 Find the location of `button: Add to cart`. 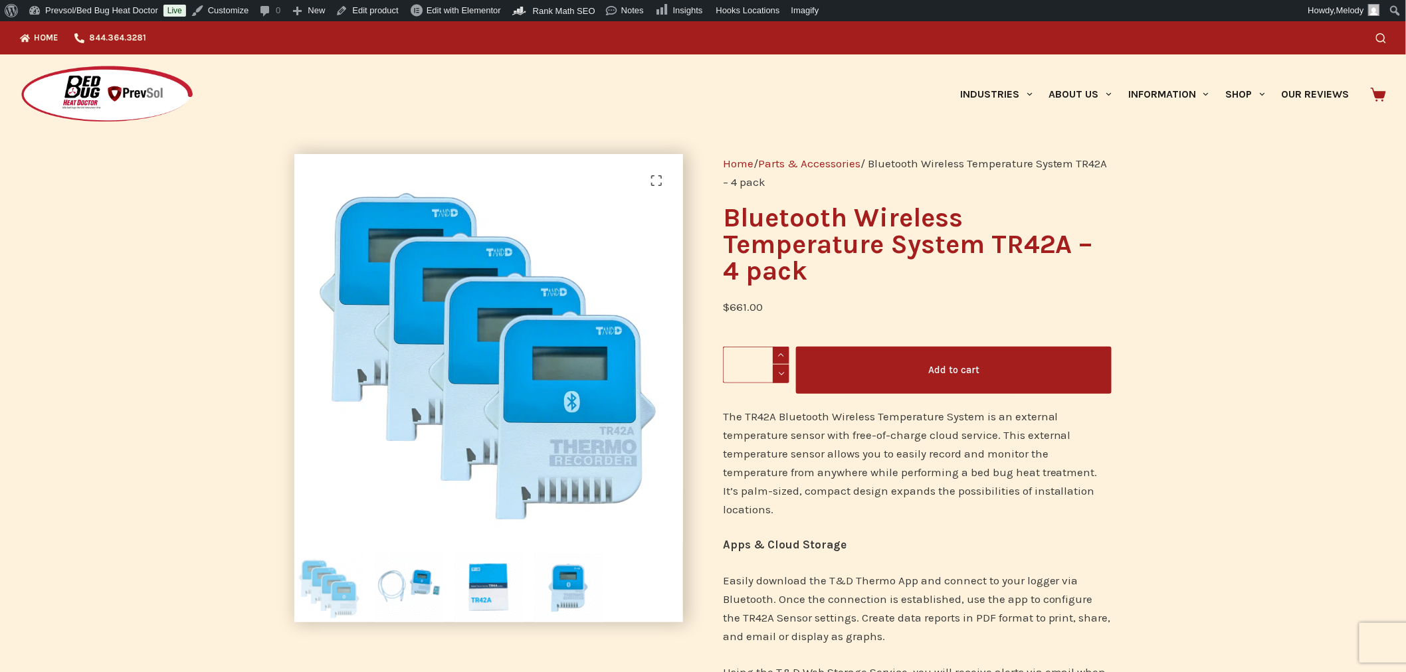

button: Add to cart is located at coordinates (953, 370).